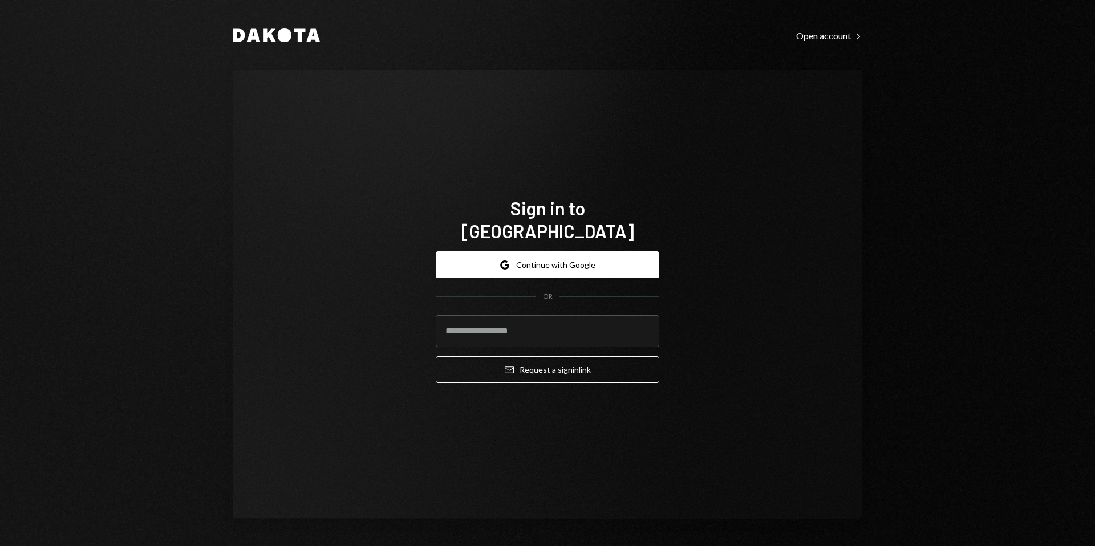 Image resolution: width=1095 pixels, height=546 pixels. Describe the element at coordinates (548, 265) in the screenshot. I see `button: Continue with Google` at that location.